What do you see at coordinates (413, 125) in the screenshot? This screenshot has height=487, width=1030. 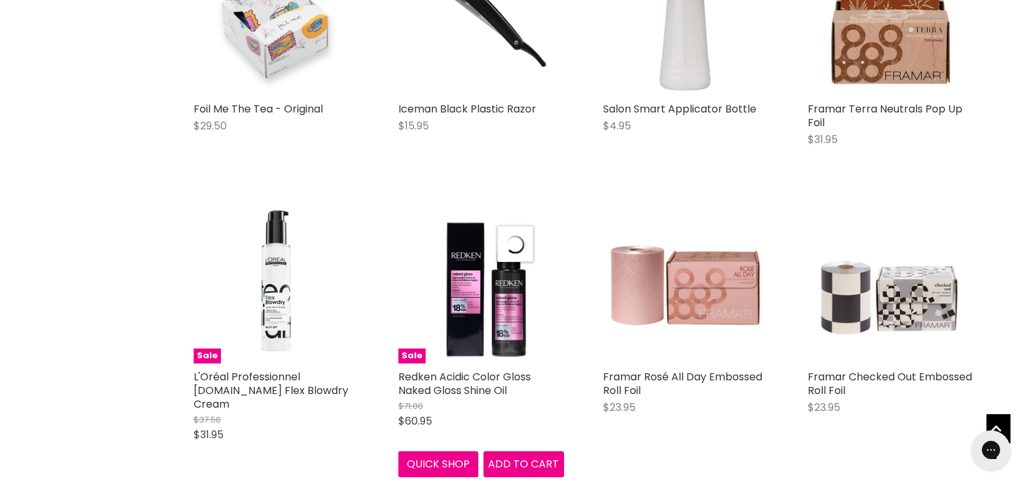 I see `span: $15.95` at bounding box center [413, 125].